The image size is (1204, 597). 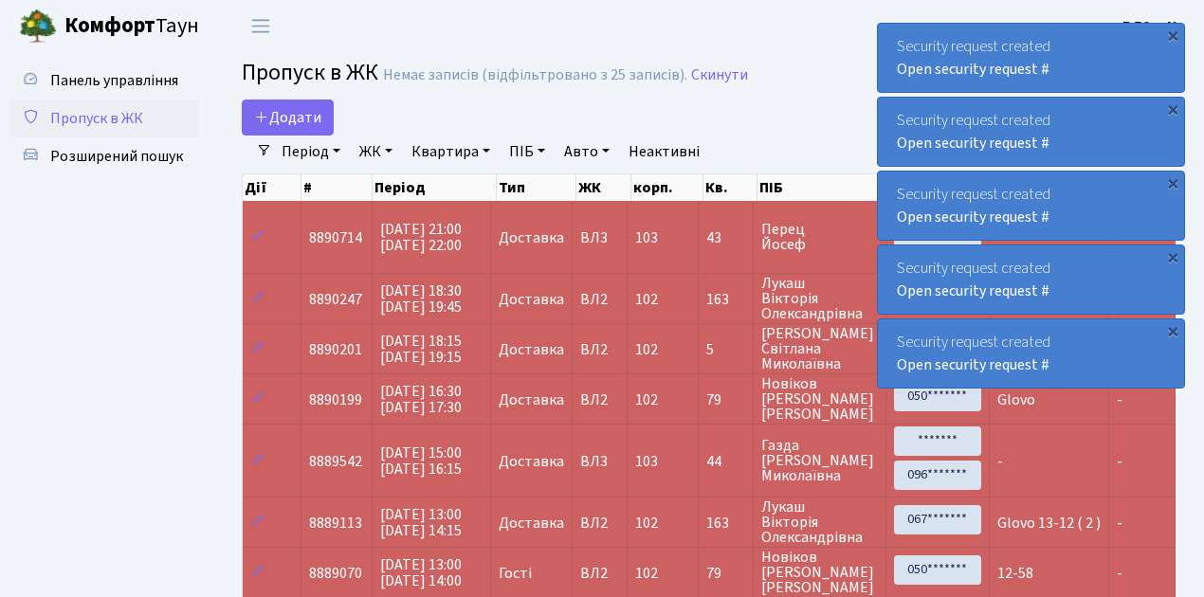 What do you see at coordinates (336, 350) in the screenshot?
I see `span: 8890201` at bounding box center [336, 350].